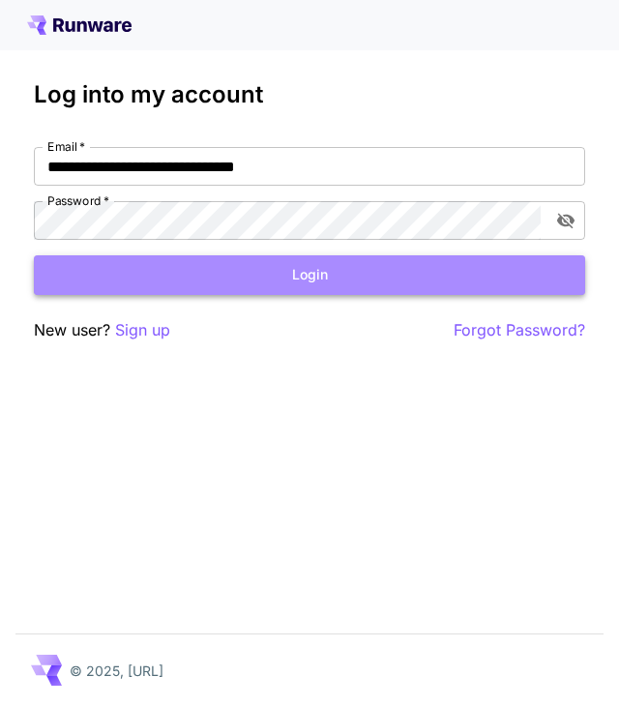 The height and width of the screenshot is (706, 619). I want to click on button: Forgot Password?, so click(520, 330).